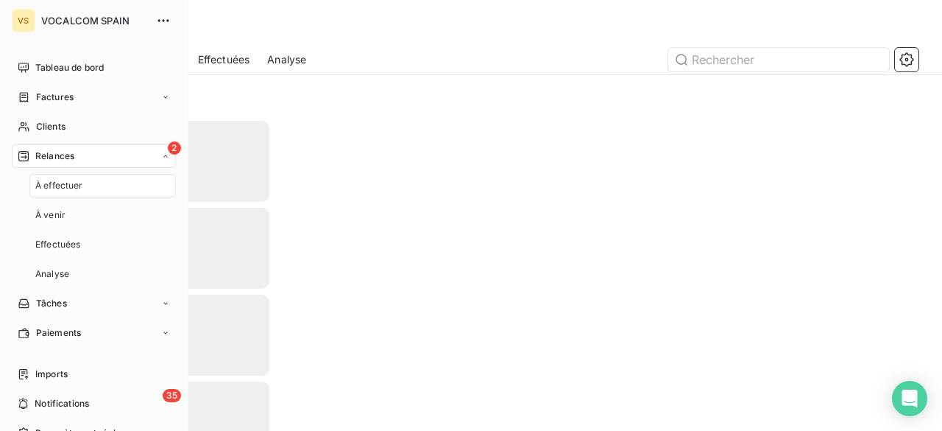 The image size is (942, 431). What do you see at coordinates (52, 374) in the screenshot?
I see `span: Imports` at bounding box center [52, 374].